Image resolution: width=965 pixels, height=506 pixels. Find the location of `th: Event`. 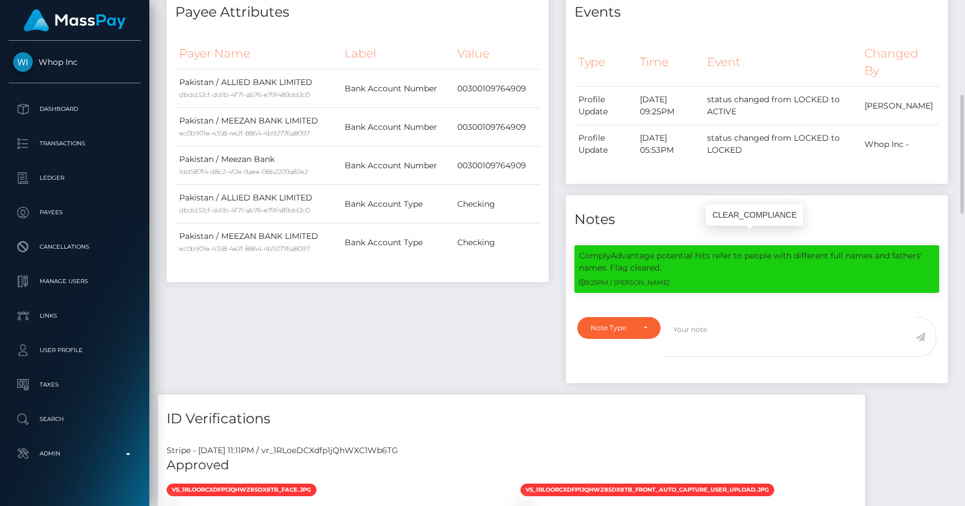

th: Event is located at coordinates (781, 62).